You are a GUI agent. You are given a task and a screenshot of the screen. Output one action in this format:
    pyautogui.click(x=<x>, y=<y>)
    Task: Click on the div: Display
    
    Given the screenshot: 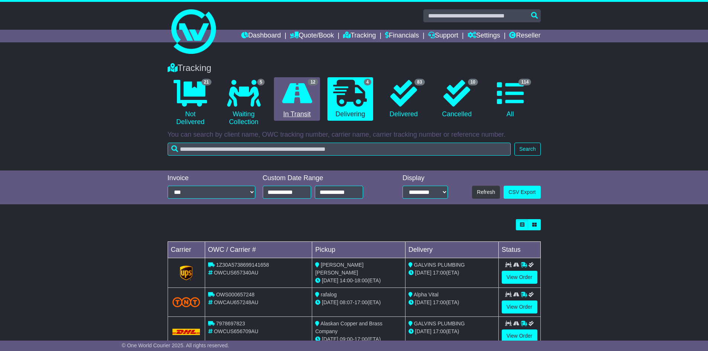 What is the action you would take?
    pyautogui.click(x=425, y=178)
    